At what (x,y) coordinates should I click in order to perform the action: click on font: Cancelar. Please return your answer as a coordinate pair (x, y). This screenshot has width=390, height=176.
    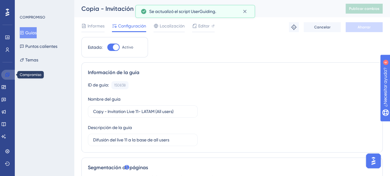
    Looking at the image, I should click on (322, 27).